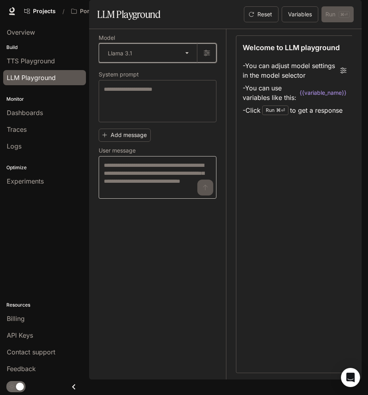 This screenshot has width=368, height=395. I want to click on button: Open workspace menu, so click(100, 11).